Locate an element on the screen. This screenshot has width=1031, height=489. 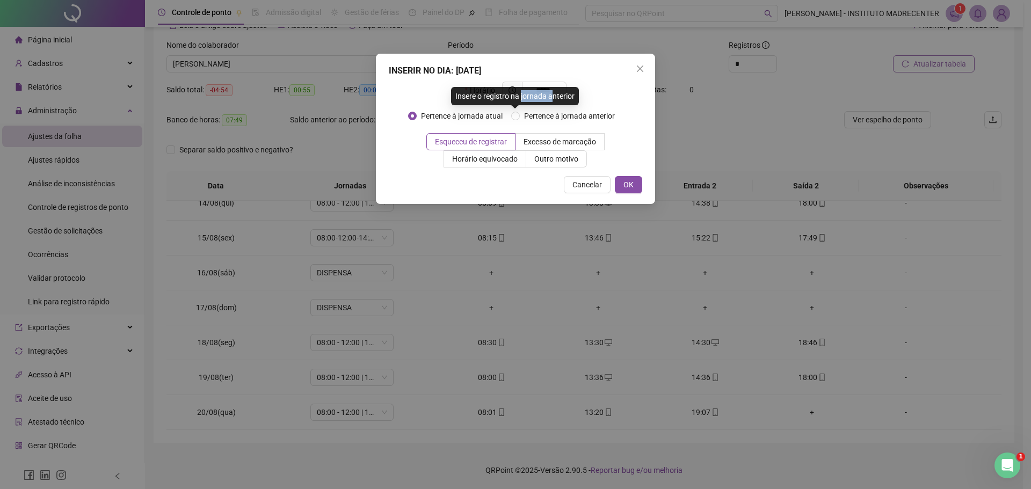
div: Insere o registro na jornada anterior is located at coordinates (515, 96).